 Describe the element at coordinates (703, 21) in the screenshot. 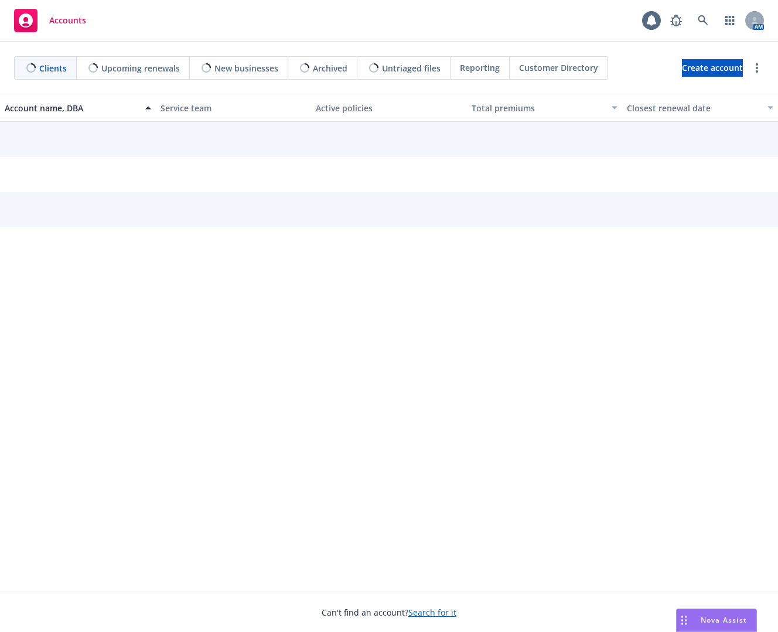

I see `a: Search` at that location.